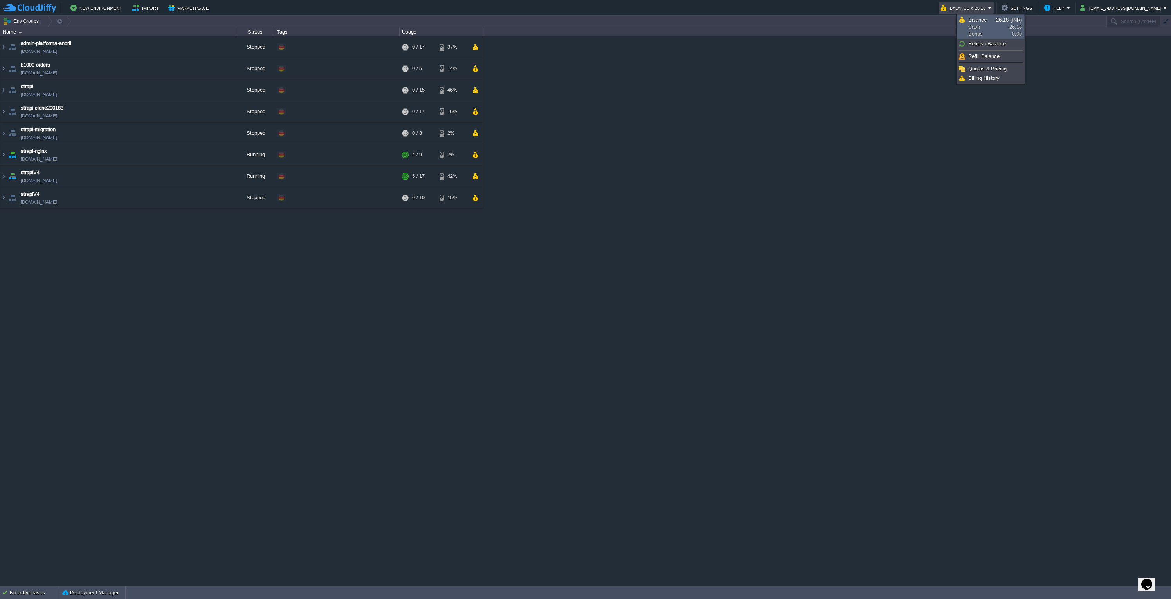 The image size is (1171, 599). Describe the element at coordinates (984, 56) in the screenshot. I see `span: Refill Balance` at that location.